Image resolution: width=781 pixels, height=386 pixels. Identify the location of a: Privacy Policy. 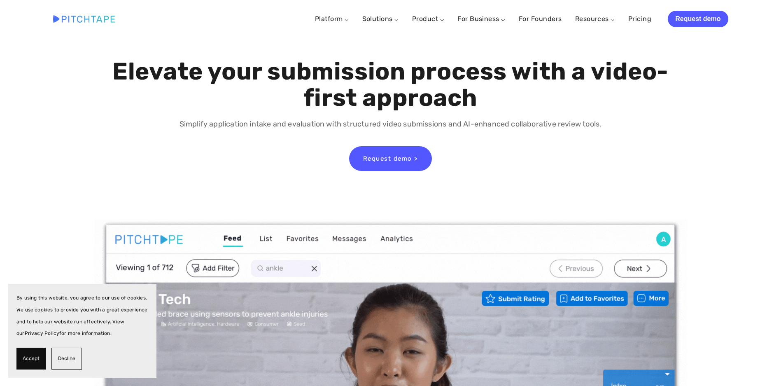
(42, 333).